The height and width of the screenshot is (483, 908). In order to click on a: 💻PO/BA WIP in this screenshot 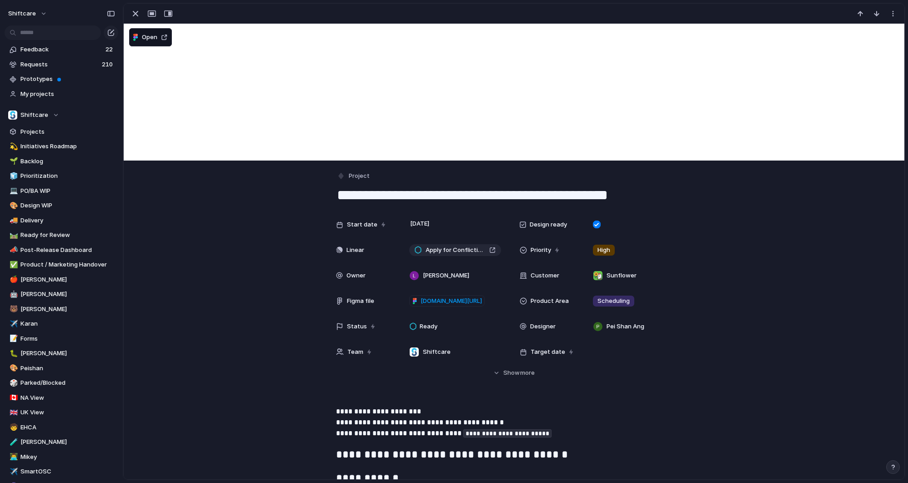, I will do `click(61, 191)`.